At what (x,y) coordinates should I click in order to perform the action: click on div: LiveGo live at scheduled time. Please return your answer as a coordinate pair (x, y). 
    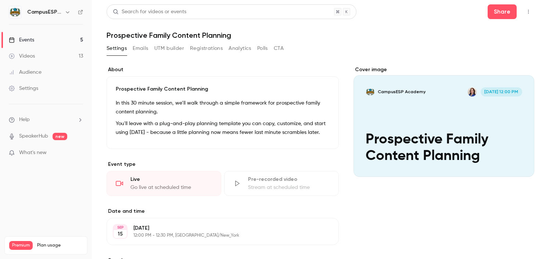
    Looking at the image, I should click on (164, 184).